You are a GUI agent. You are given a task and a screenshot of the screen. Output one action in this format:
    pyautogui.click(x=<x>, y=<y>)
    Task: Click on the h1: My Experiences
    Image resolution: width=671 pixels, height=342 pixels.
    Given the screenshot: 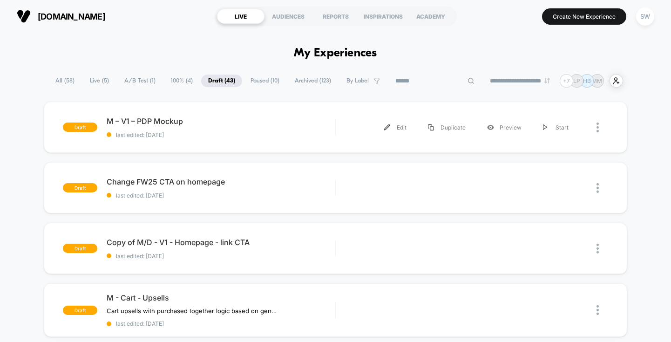 What is the action you would take?
    pyautogui.click(x=335, y=53)
    